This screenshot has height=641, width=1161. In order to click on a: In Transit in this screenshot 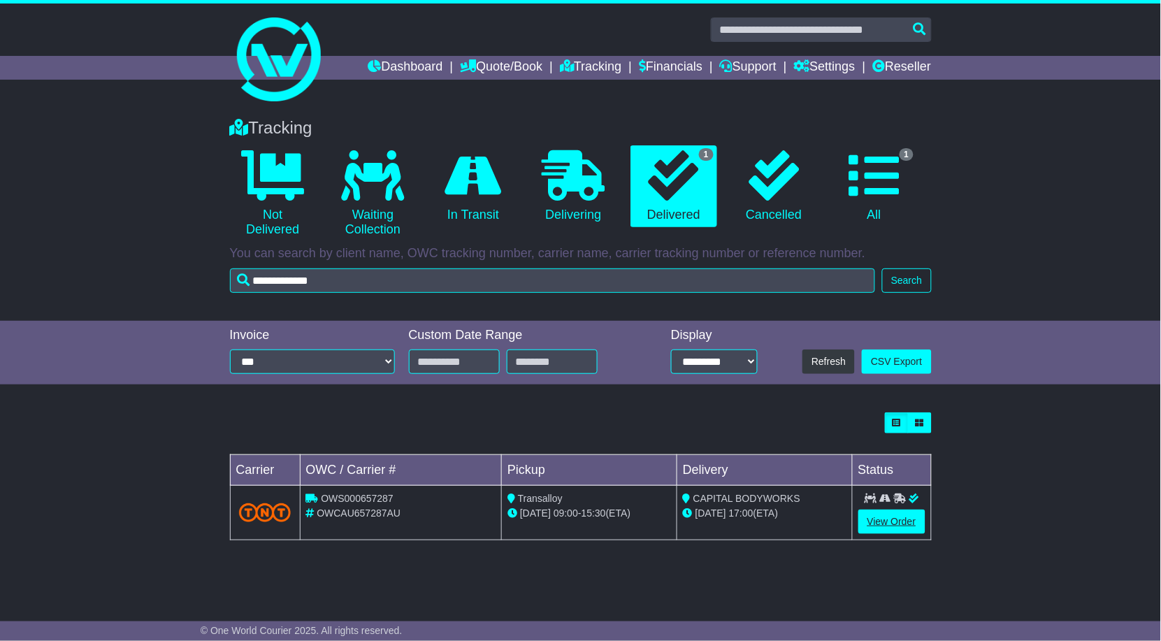, I will do `click(473, 187)`.